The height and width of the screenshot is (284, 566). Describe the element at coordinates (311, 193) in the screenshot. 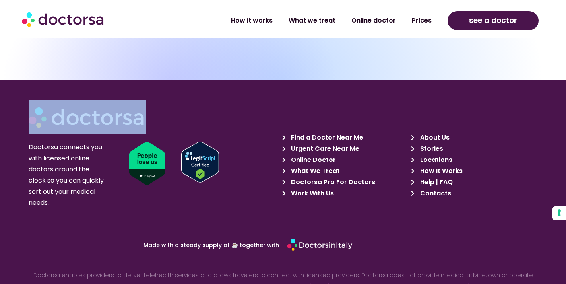

I see `span: Work With Us` at that location.